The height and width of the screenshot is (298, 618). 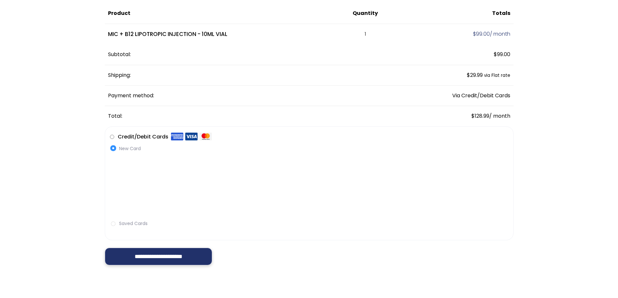 I want to click on th: Subtotal:, so click(x=250, y=55).